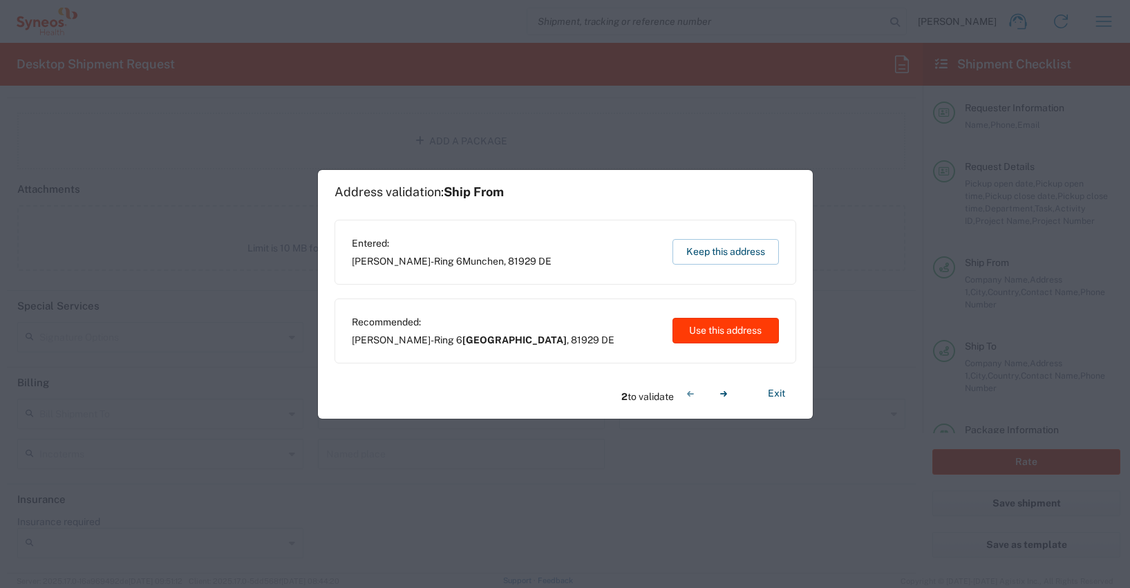 This screenshot has height=588, width=1130. I want to click on div: to validate, so click(681, 394).